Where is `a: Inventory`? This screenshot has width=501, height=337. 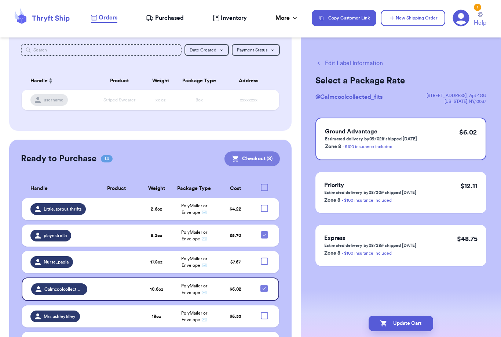 a: Inventory is located at coordinates (230, 18).